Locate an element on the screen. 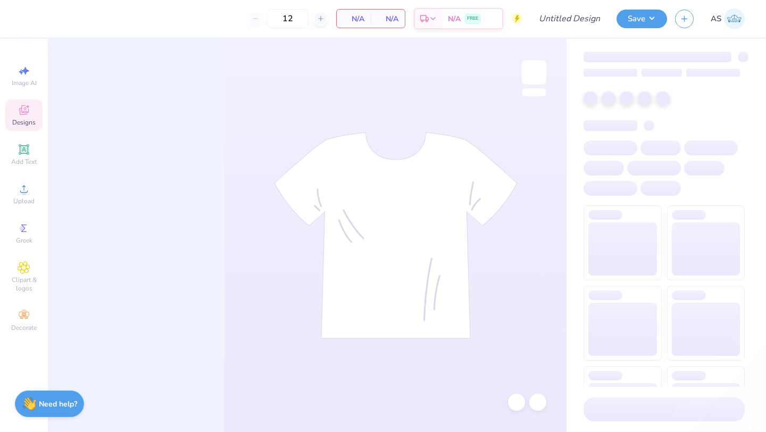 This screenshot has width=766, height=432. a: AS is located at coordinates (727, 19).